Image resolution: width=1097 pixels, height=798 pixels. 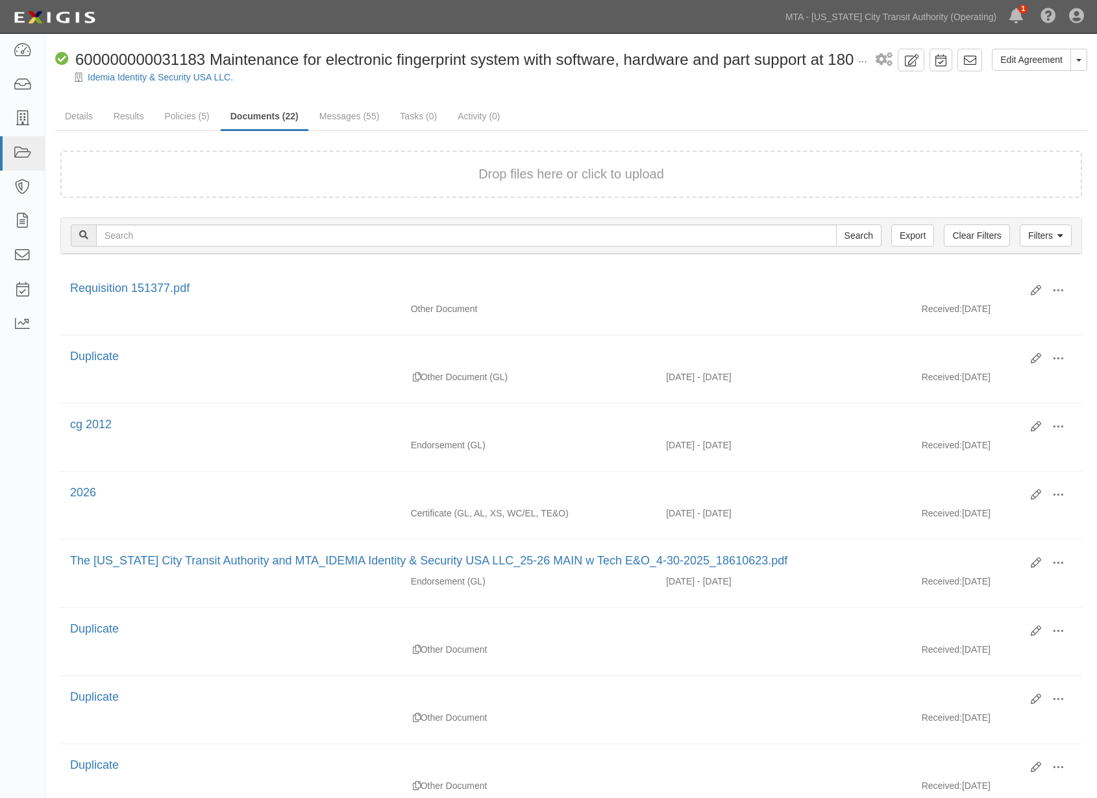 I want to click on a: Results, so click(x=128, y=116).